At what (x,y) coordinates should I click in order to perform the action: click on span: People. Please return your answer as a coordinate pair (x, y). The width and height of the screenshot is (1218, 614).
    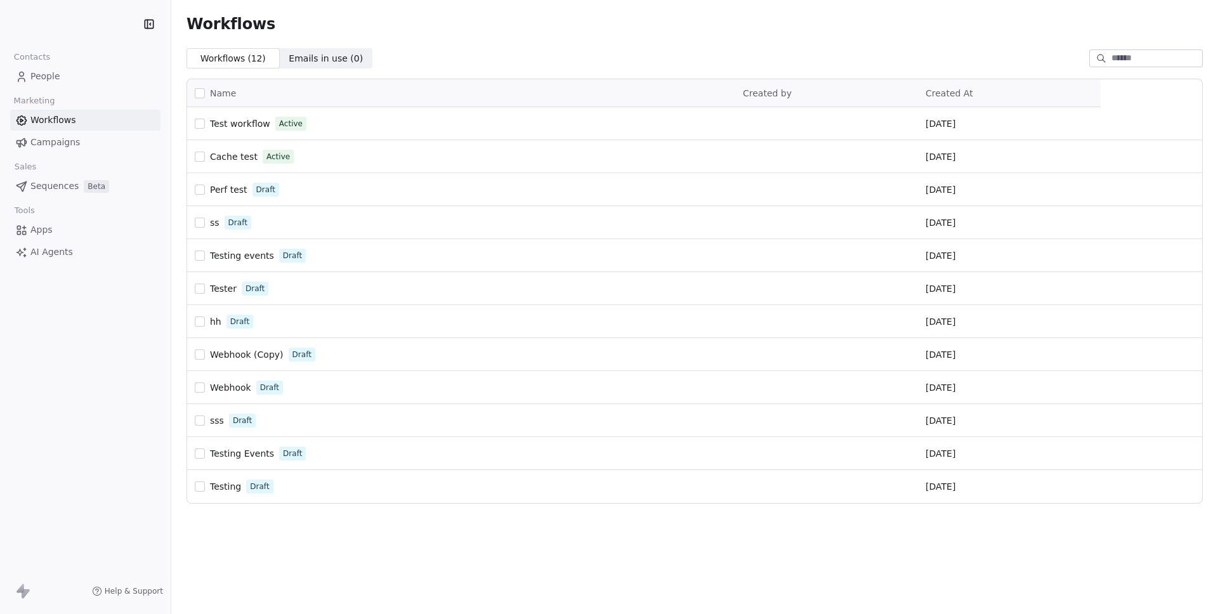
    Looking at the image, I should click on (45, 76).